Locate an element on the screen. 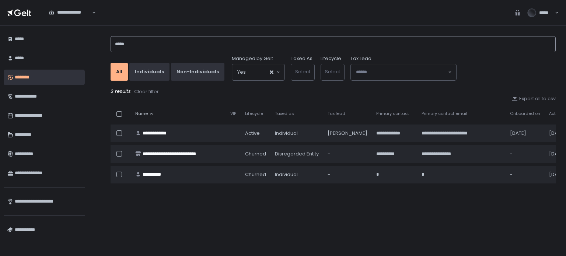 Image resolution: width=566 pixels, height=256 pixels. div: Disregarded Entity is located at coordinates (296, 154).